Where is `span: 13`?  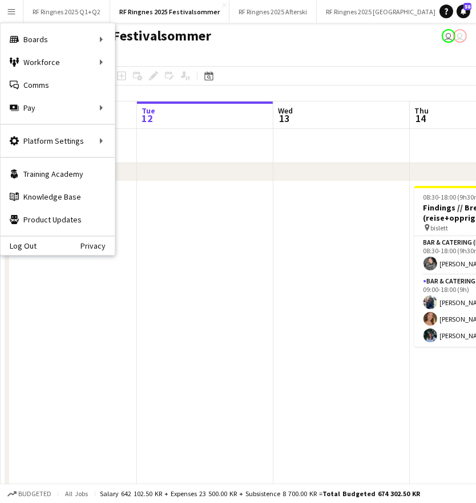
span: 13 is located at coordinates (284, 118).